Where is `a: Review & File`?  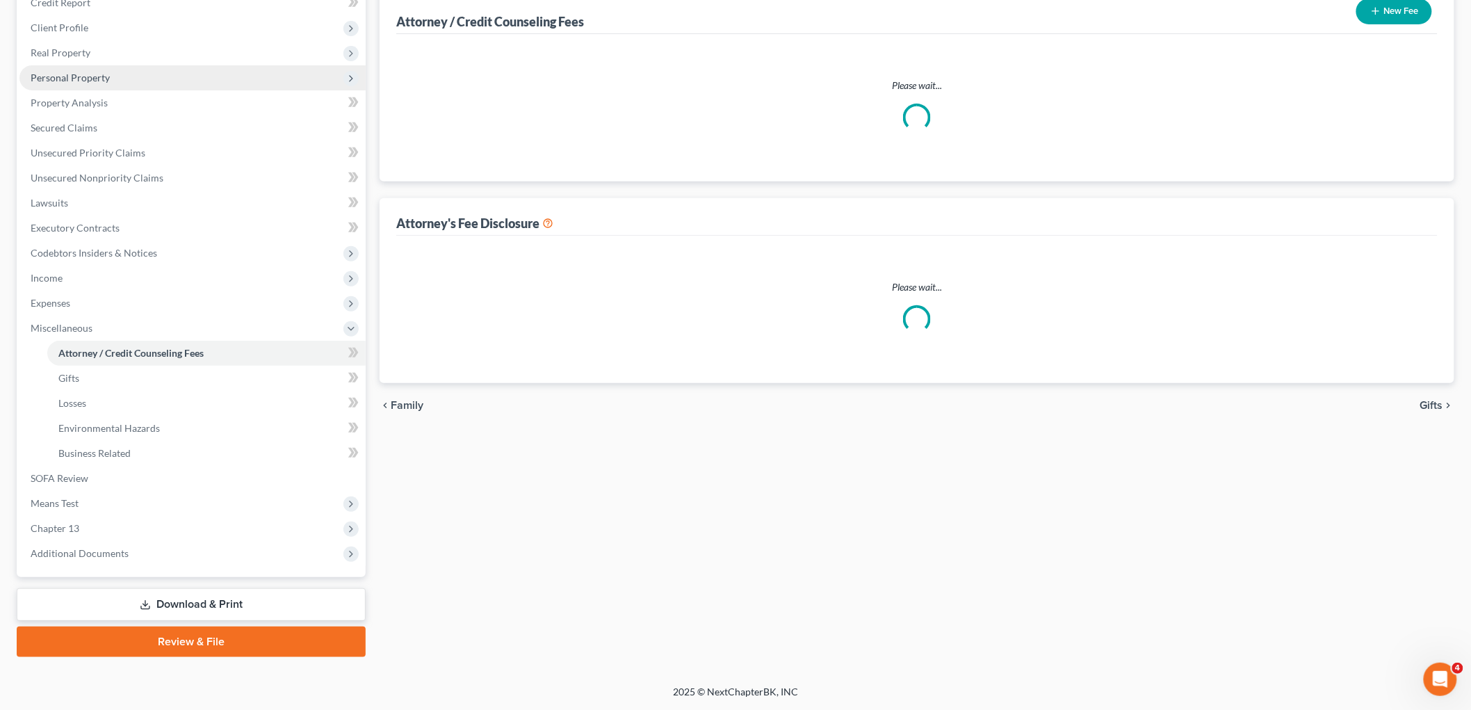 a: Review & File is located at coordinates (191, 642).